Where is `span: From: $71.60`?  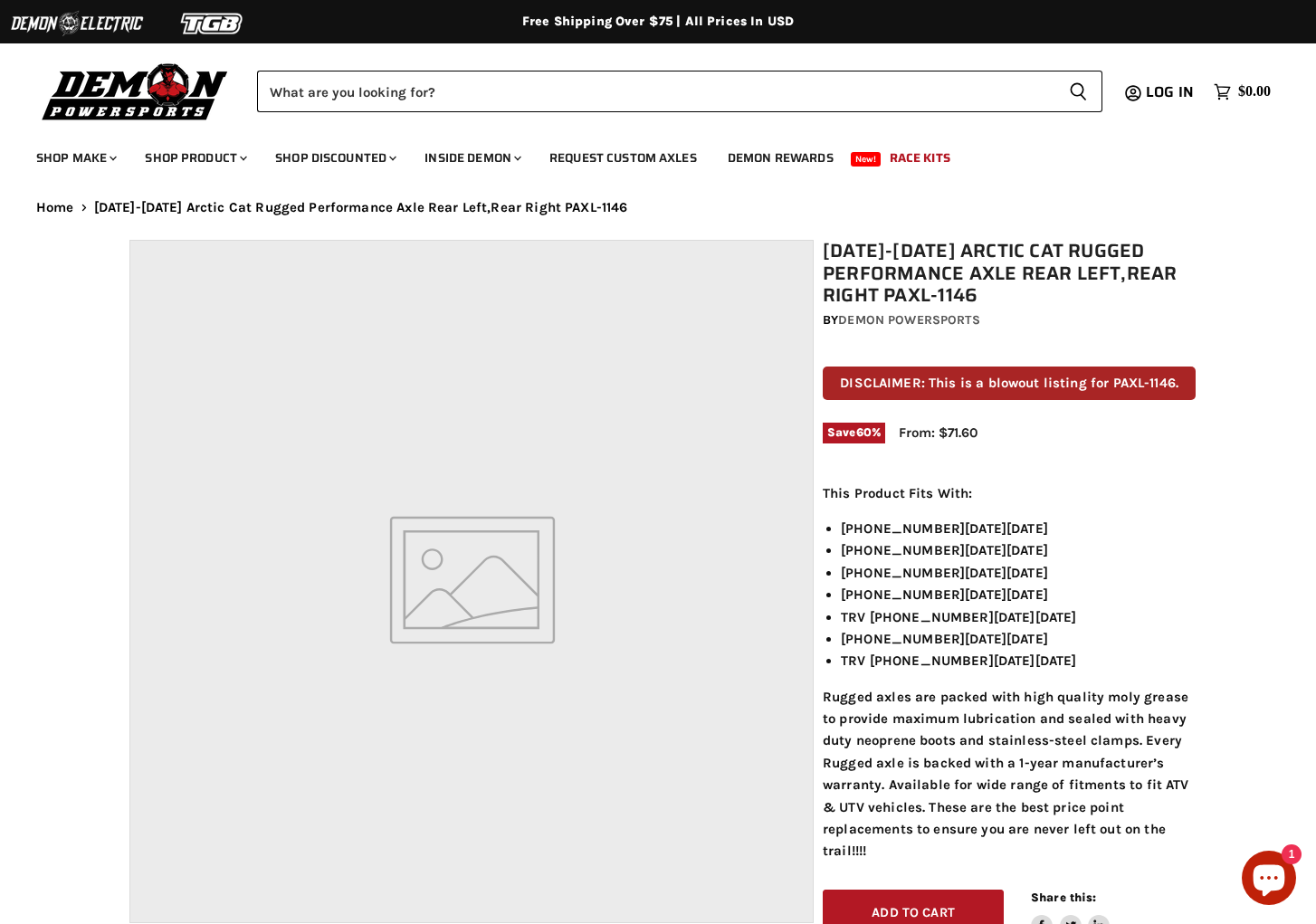 span: From: $71.60 is located at coordinates (938, 433).